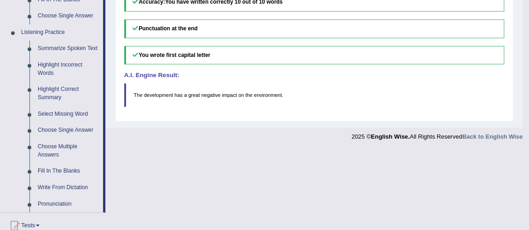 Image resolution: width=529 pixels, height=230 pixels. Describe the element at coordinates (492, 137) in the screenshot. I see `a: Back to English Wise` at that location.